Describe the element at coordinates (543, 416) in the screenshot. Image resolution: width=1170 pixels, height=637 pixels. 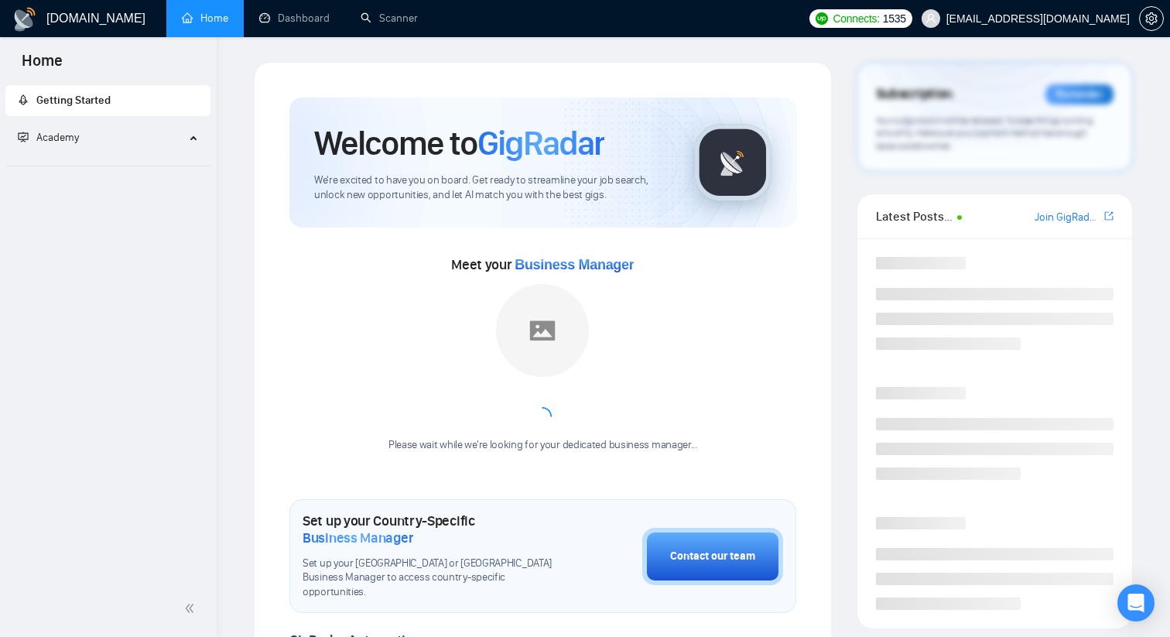
I see `span: loading` at that location.